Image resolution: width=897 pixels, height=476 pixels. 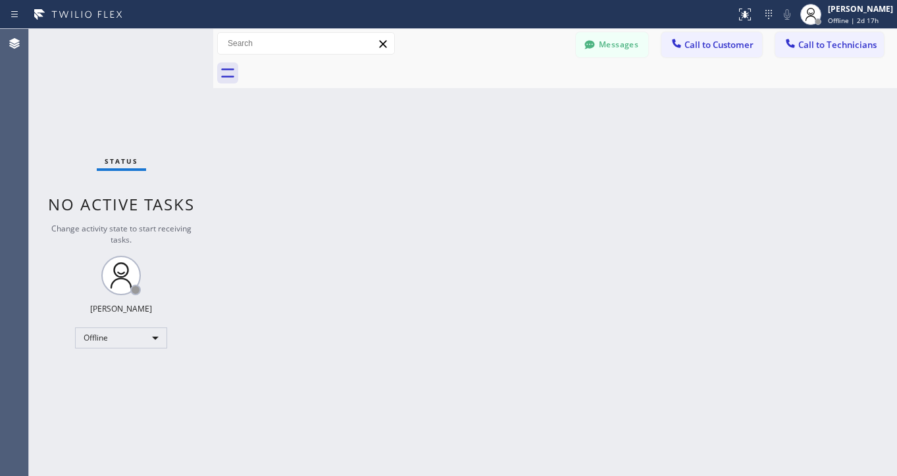 I want to click on input: Search, so click(x=306, y=43).